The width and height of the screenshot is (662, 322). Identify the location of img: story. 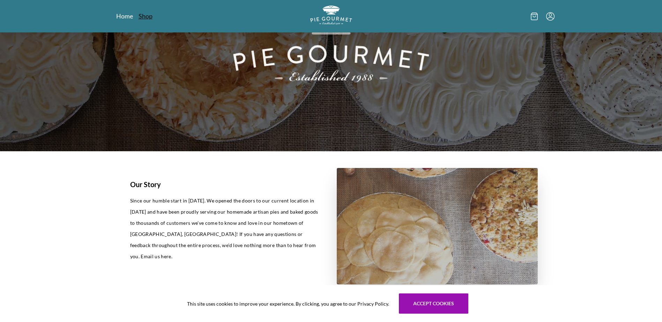
(437, 227).